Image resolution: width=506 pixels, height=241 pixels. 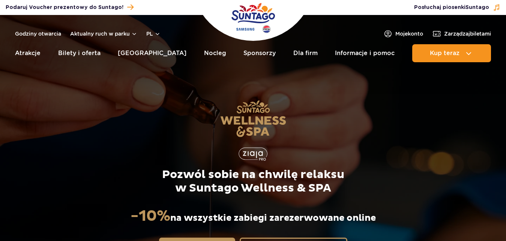 I want to click on img: Suntago Wellness & SPA, so click(x=253, y=119).